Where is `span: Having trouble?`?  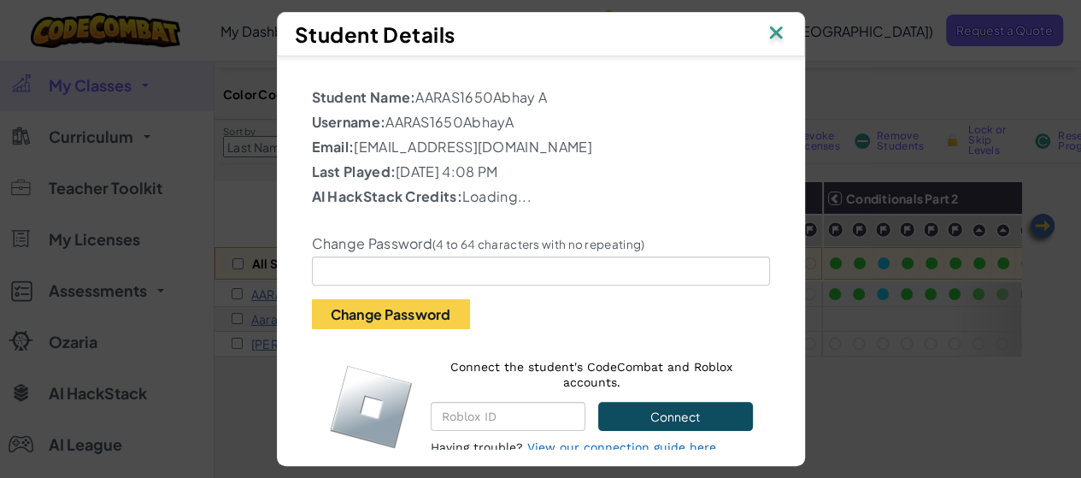
span: Having trouble? is located at coordinates (477, 447).